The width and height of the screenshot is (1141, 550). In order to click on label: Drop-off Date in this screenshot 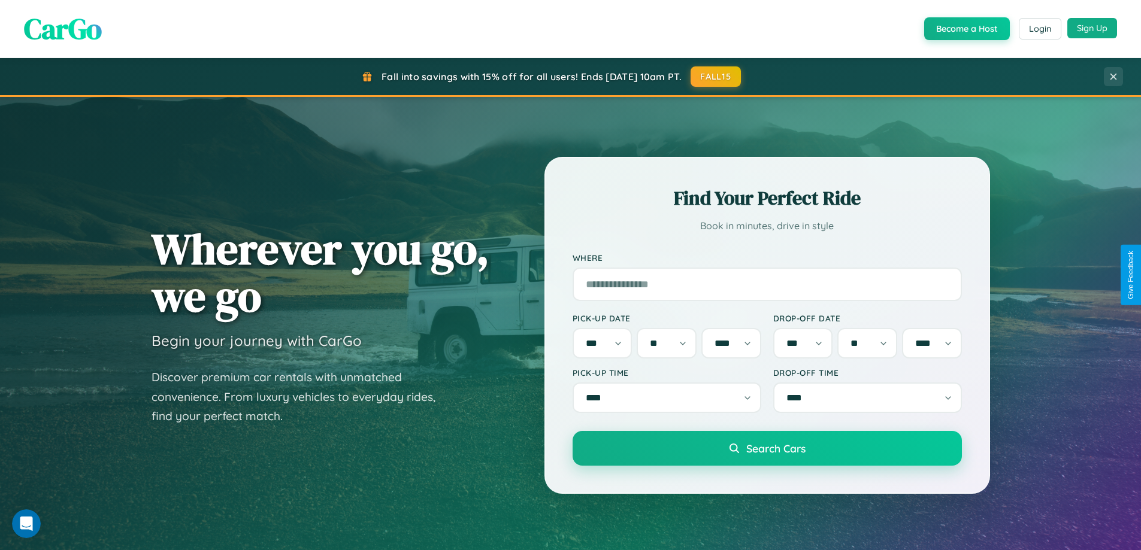, I will do `click(867, 318)`.